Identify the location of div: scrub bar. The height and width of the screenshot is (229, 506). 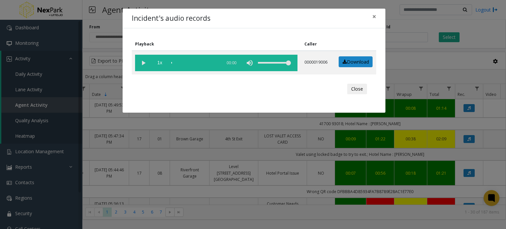
(195, 63).